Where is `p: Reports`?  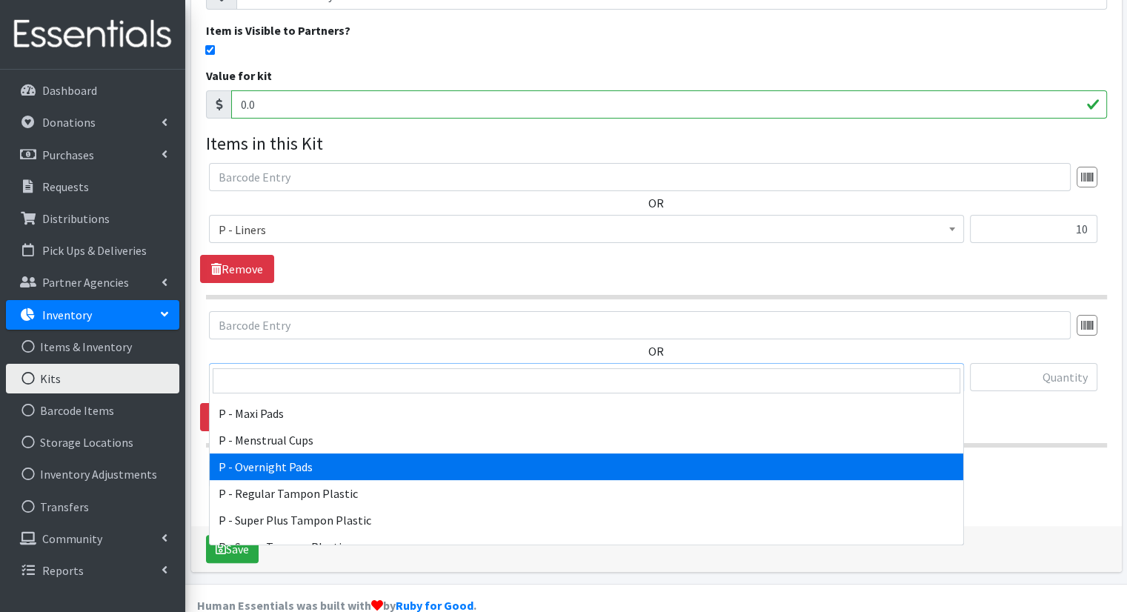
p: Reports is located at coordinates (63, 571).